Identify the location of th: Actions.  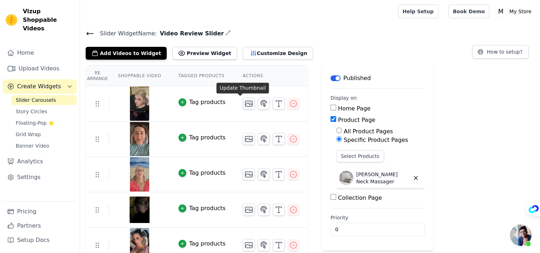
(271, 76).